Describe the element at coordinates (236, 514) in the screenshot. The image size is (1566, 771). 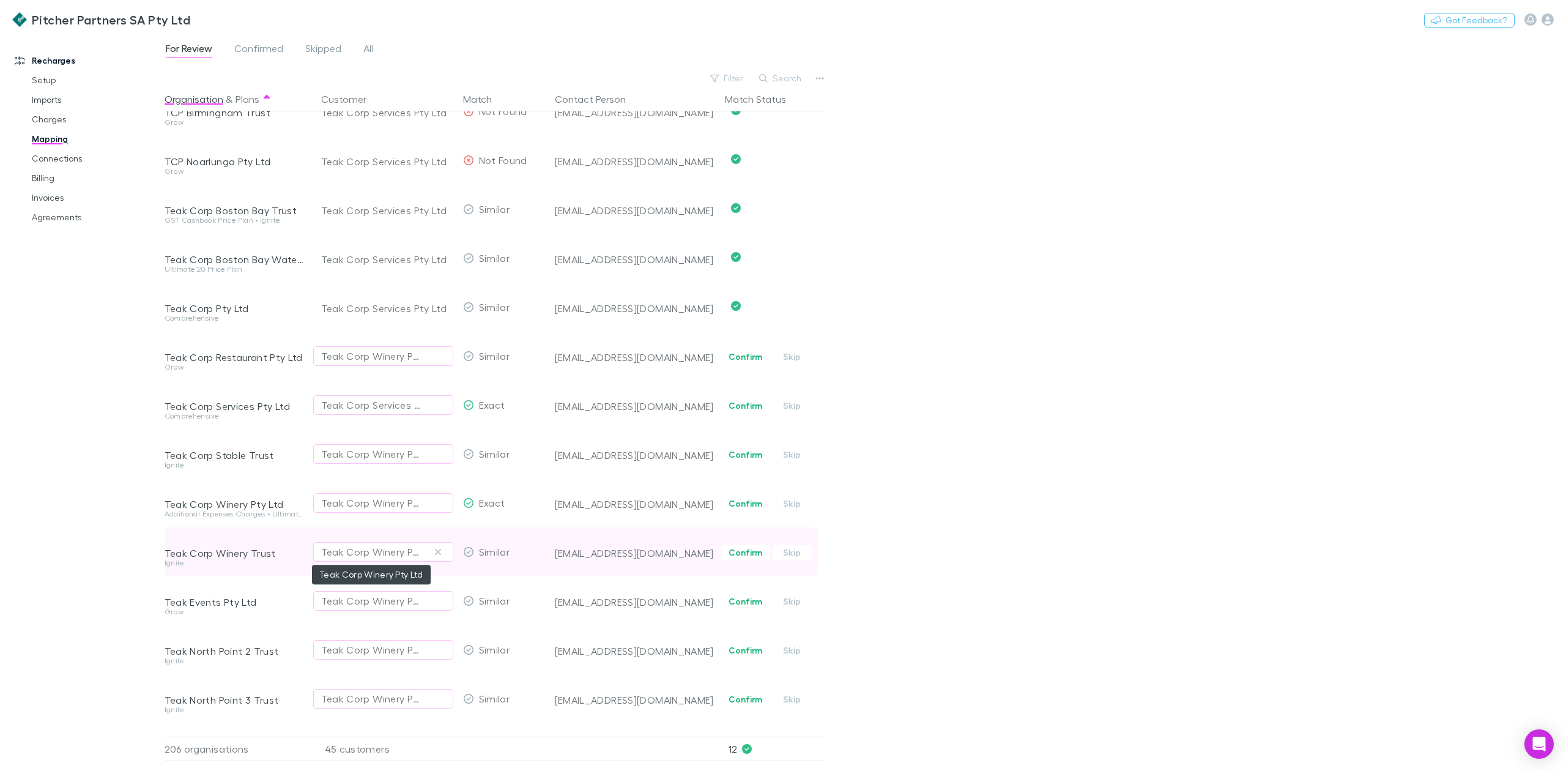
I see `div: Additional Expenses Charges • Ultimate 50 Price Plan` at that location.